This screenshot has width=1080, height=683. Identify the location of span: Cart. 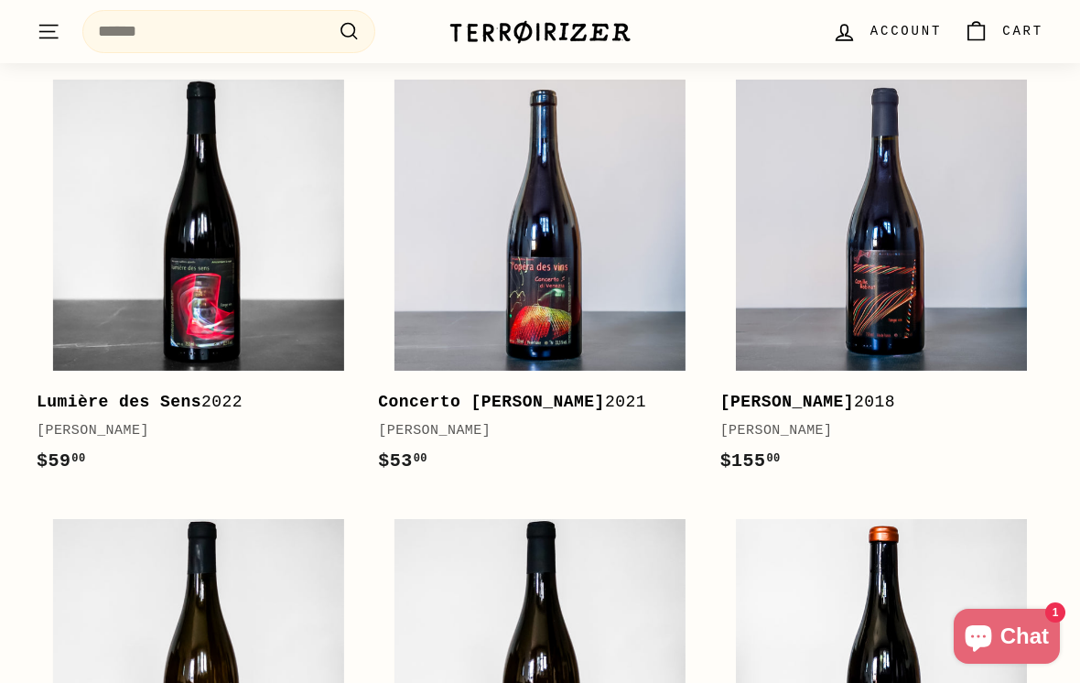
(1022, 31).